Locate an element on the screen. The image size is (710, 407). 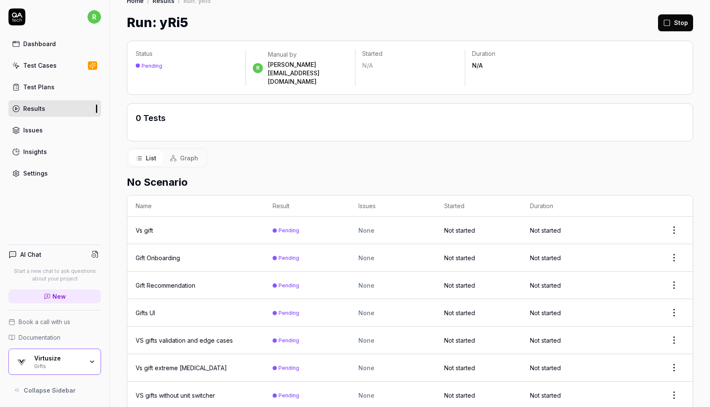
span: Collapse Sidebar is located at coordinates (49, 390).